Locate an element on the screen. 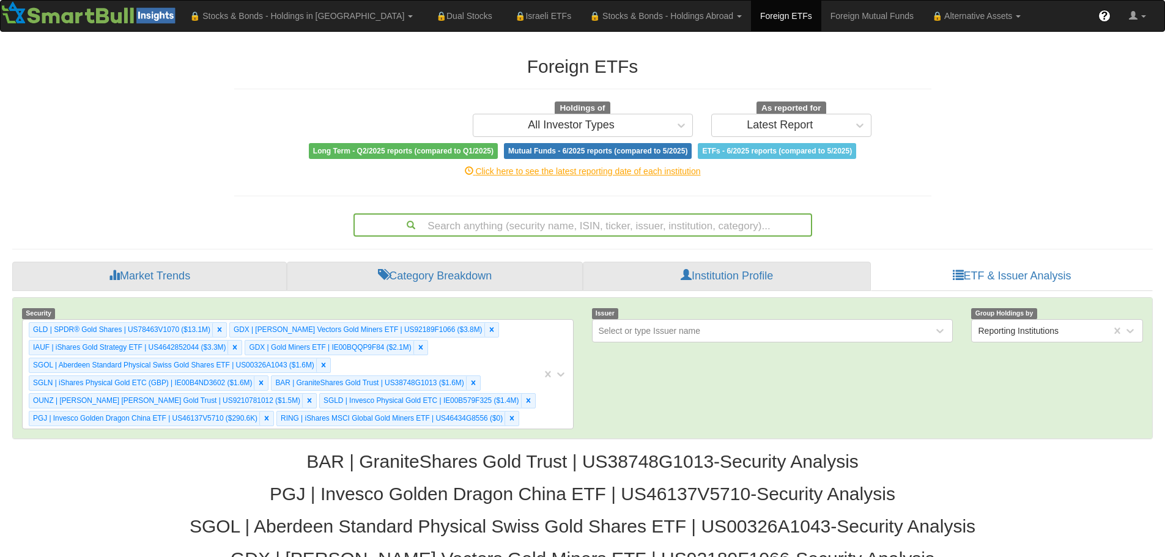 The image size is (1165, 557). div: Search anything (security name, ISIN, ticker, issuer, institution, category)... is located at coordinates (583, 225).